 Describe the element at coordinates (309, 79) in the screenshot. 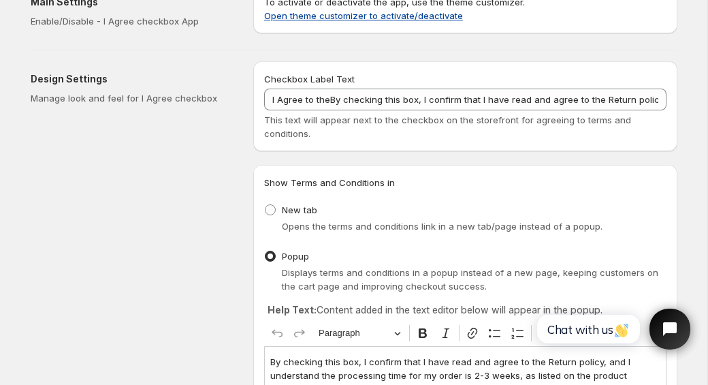

I see `span: Checkbox Label Text` at that location.